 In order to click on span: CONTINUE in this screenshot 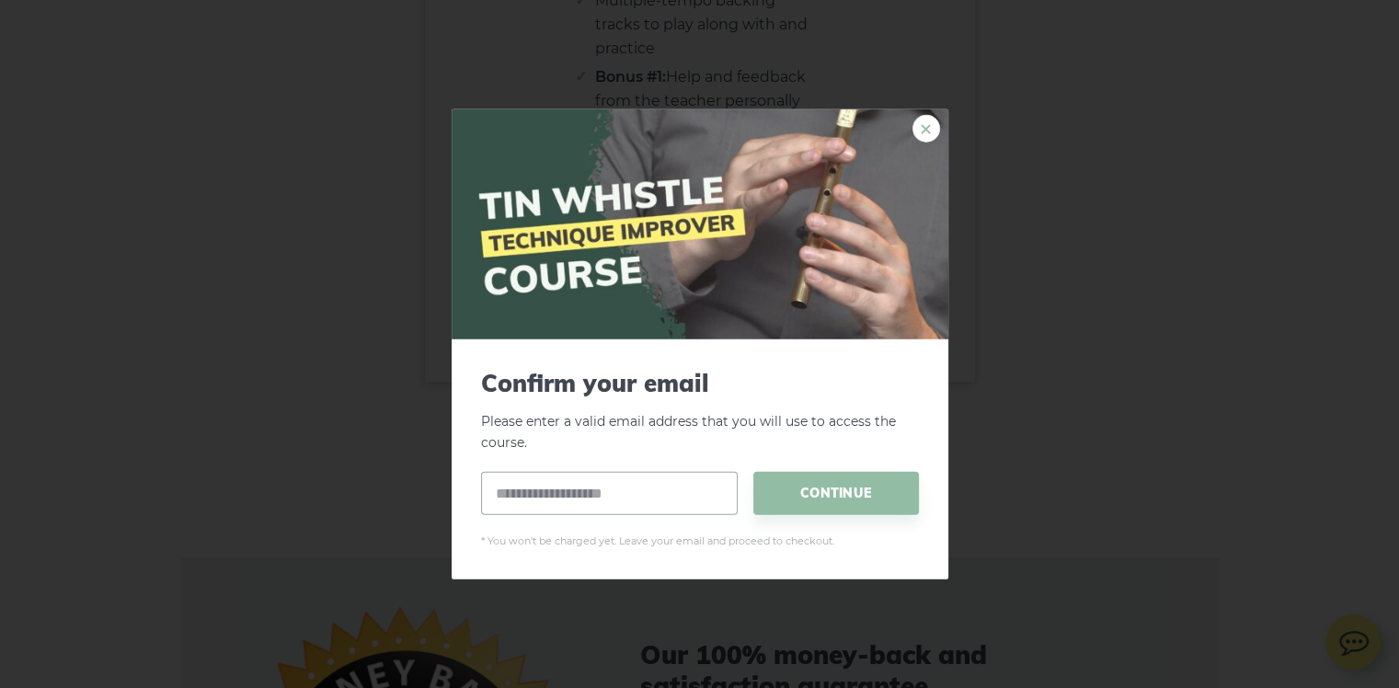, I will do `click(836, 492)`.